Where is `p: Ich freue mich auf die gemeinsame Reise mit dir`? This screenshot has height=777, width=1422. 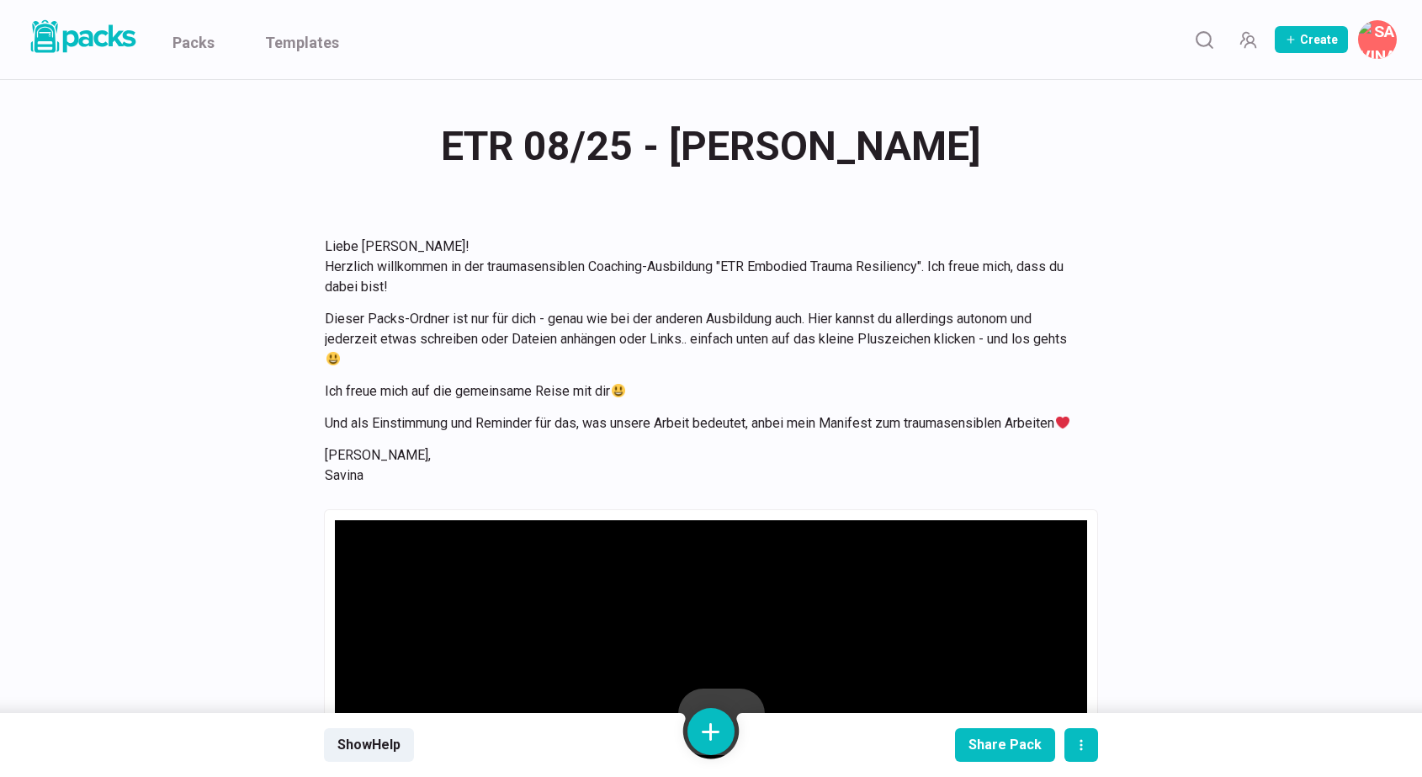 p: Ich freue mich auf die gemeinsame Reise mit dir is located at coordinates (701, 391).